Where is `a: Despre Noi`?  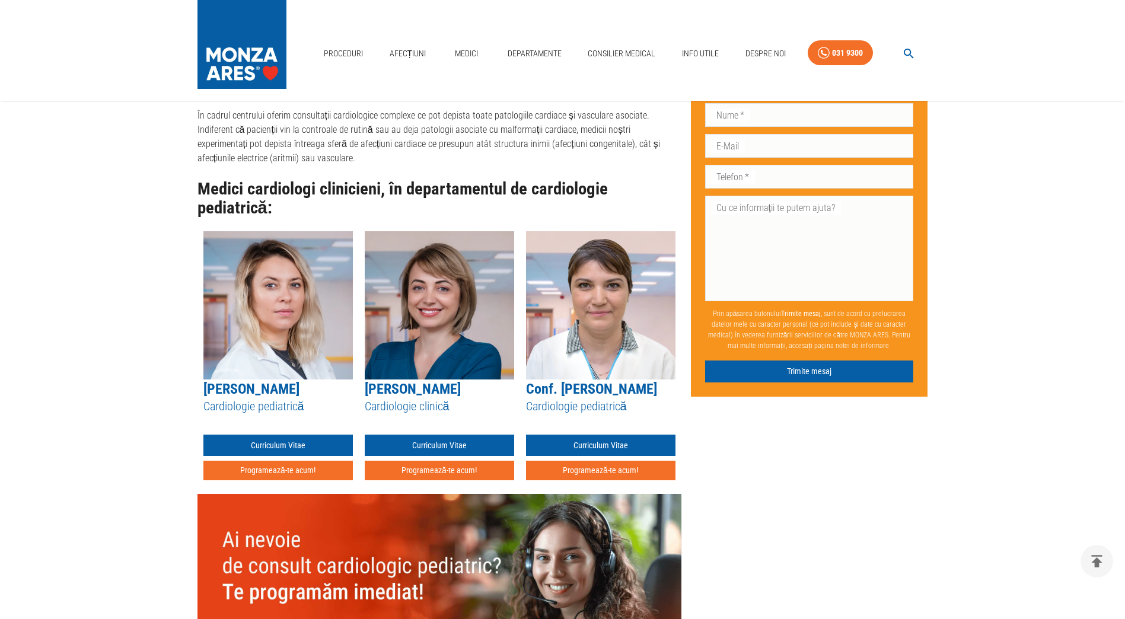
a: Despre Noi is located at coordinates (766, 53).